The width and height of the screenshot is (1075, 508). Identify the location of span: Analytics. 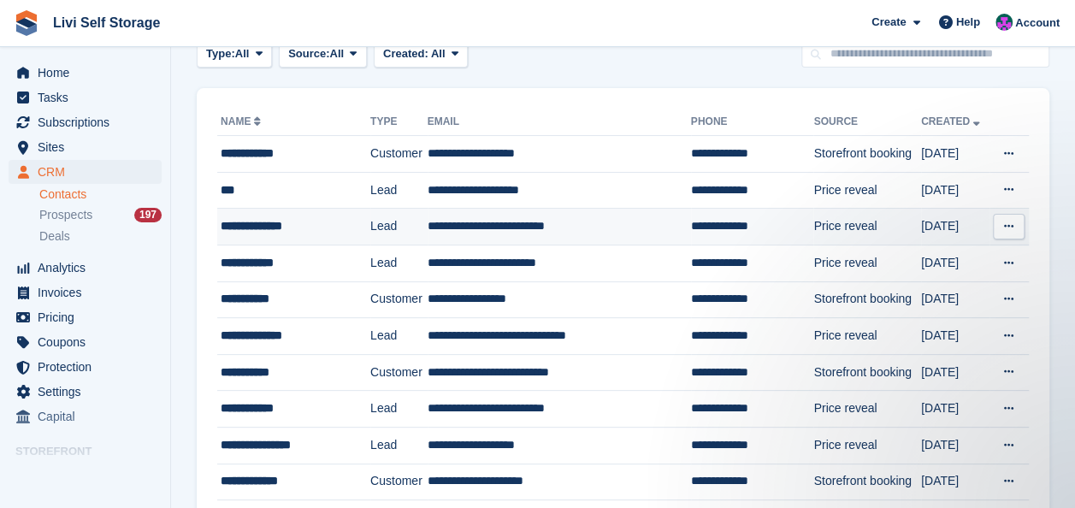
(89, 268).